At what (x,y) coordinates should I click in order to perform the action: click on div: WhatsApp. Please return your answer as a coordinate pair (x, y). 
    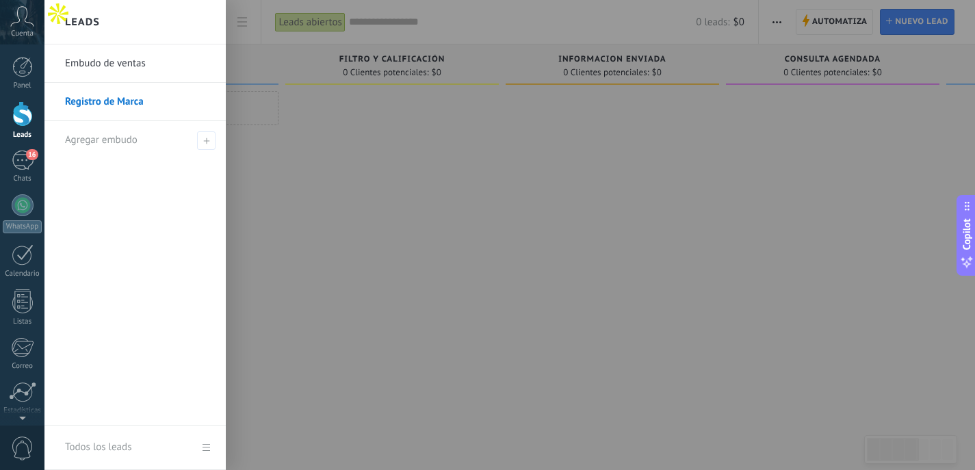
    Looking at the image, I should click on (22, 226).